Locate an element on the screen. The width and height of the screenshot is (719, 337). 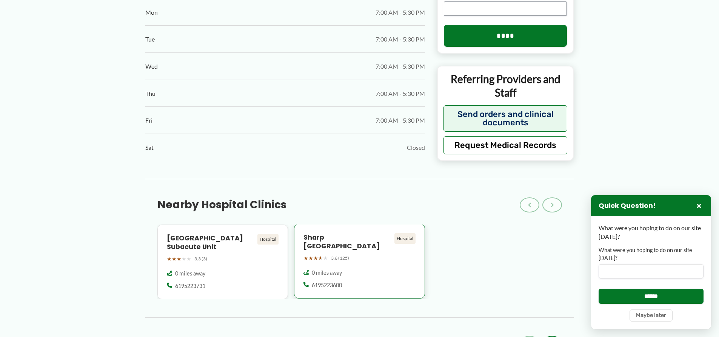
span: Sat is located at coordinates (149, 147).